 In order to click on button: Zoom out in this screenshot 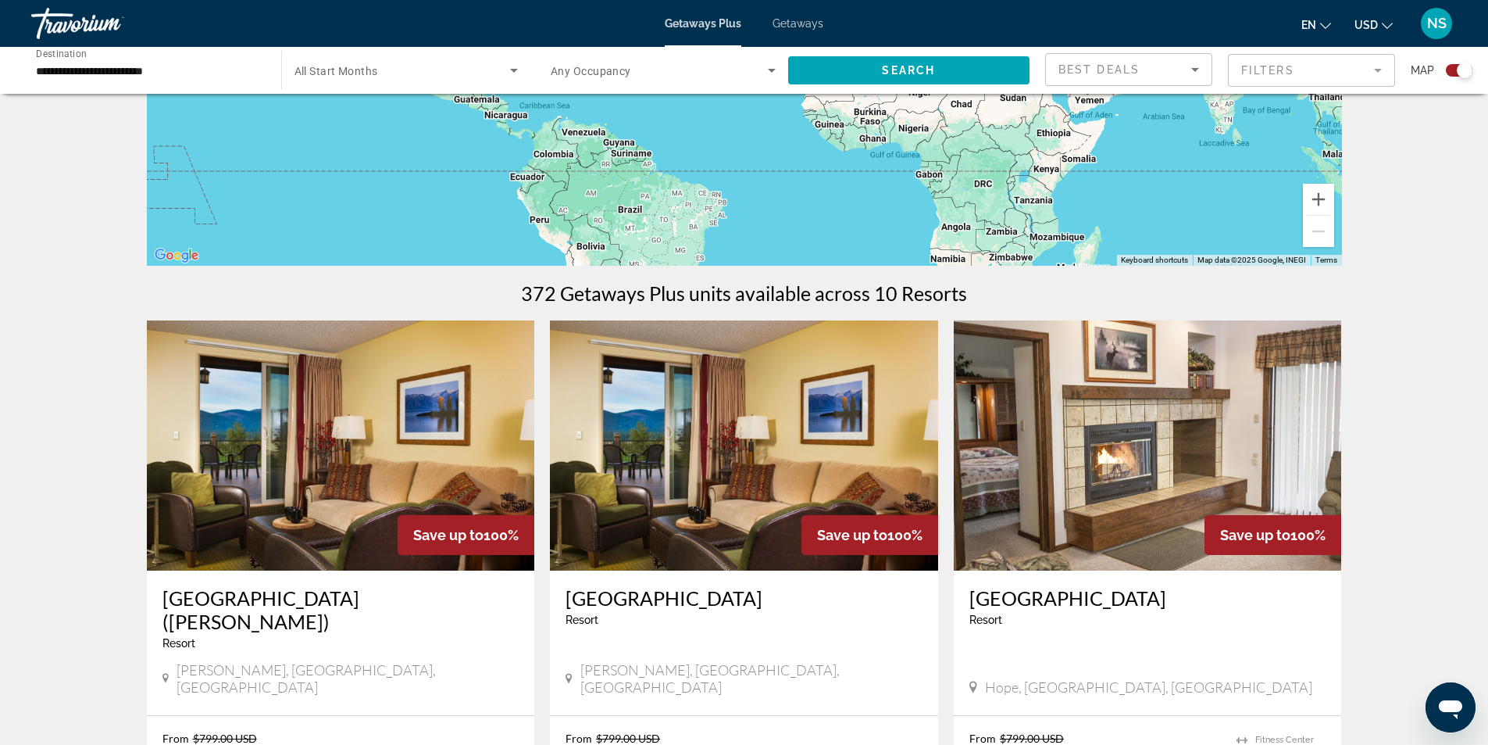, I will do `click(1319, 231)`.